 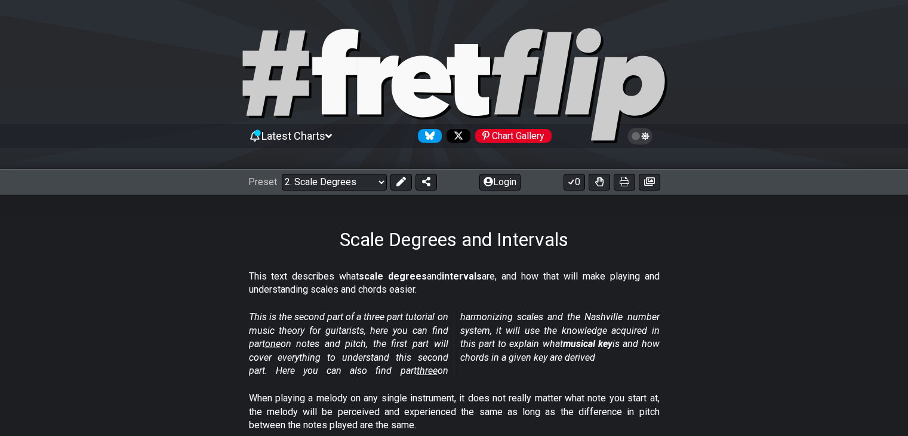 What do you see at coordinates (624, 182) in the screenshot?
I see `button: Print` at bounding box center [624, 182].